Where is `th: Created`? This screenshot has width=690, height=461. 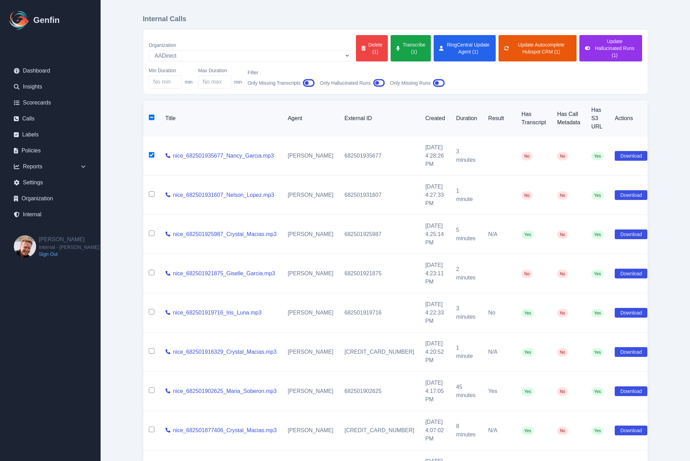
th: Created is located at coordinates (435, 118).